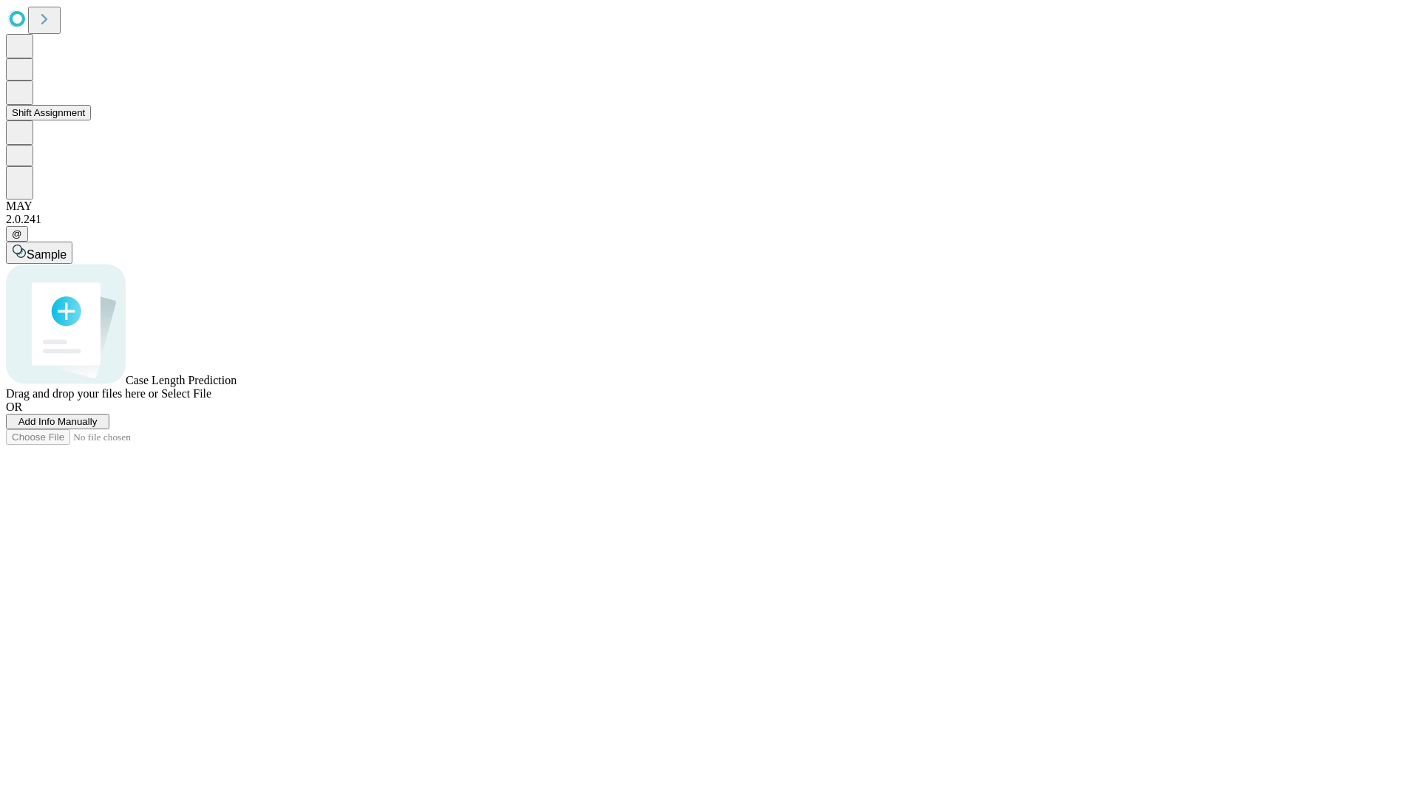  What do you see at coordinates (186, 393) in the screenshot?
I see `span: Select File` at bounding box center [186, 393].